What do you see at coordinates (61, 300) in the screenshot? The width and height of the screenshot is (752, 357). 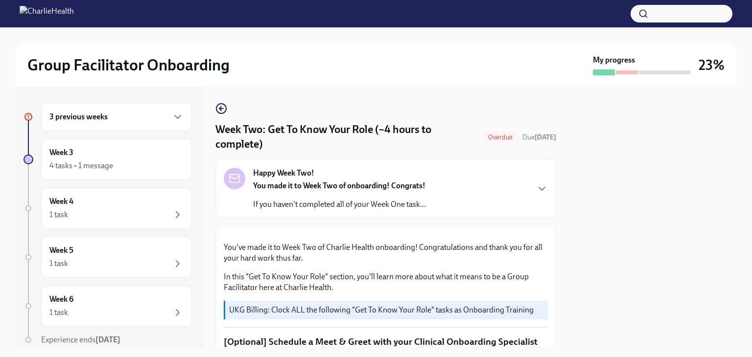 I see `h6: Week 6` at bounding box center [61, 300].